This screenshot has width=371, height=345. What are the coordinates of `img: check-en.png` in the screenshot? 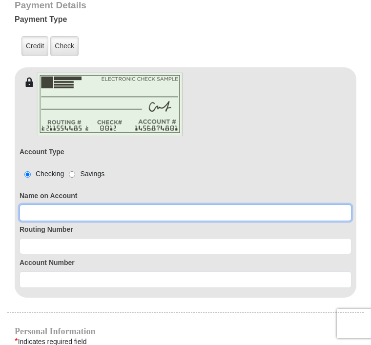 It's located at (110, 104).